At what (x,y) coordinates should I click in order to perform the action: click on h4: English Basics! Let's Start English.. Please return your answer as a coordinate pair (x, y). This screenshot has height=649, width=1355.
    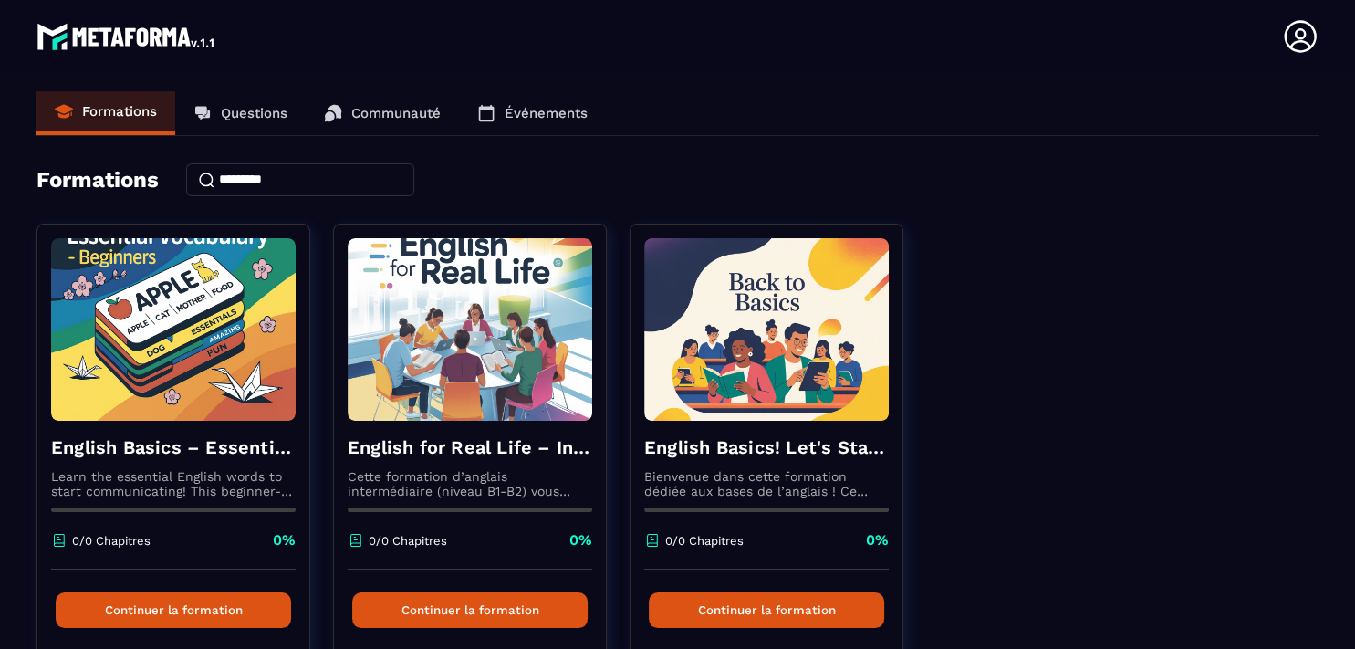
    Looking at the image, I should click on (766, 447).